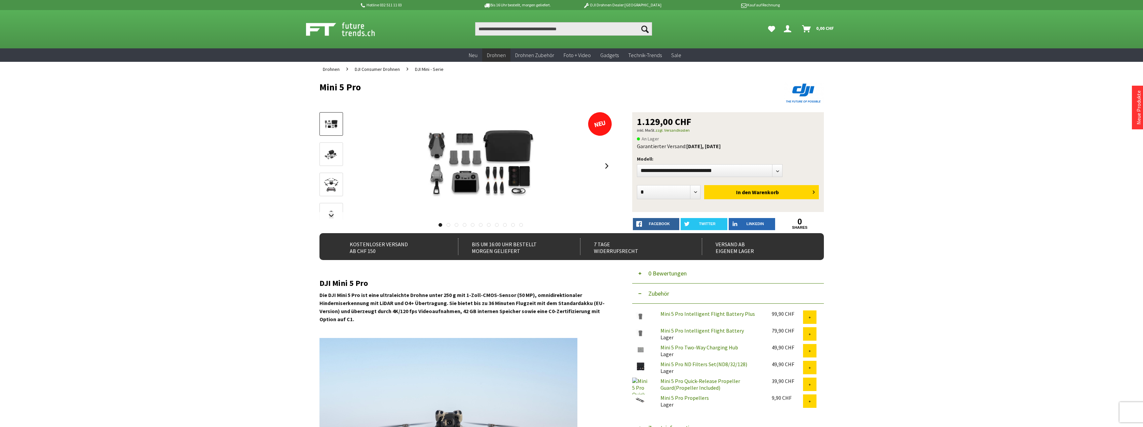 The width and height of the screenshot is (1143, 427). Describe the element at coordinates (787, 331) in the screenshot. I see `div: 79,90 CHF` at that location.